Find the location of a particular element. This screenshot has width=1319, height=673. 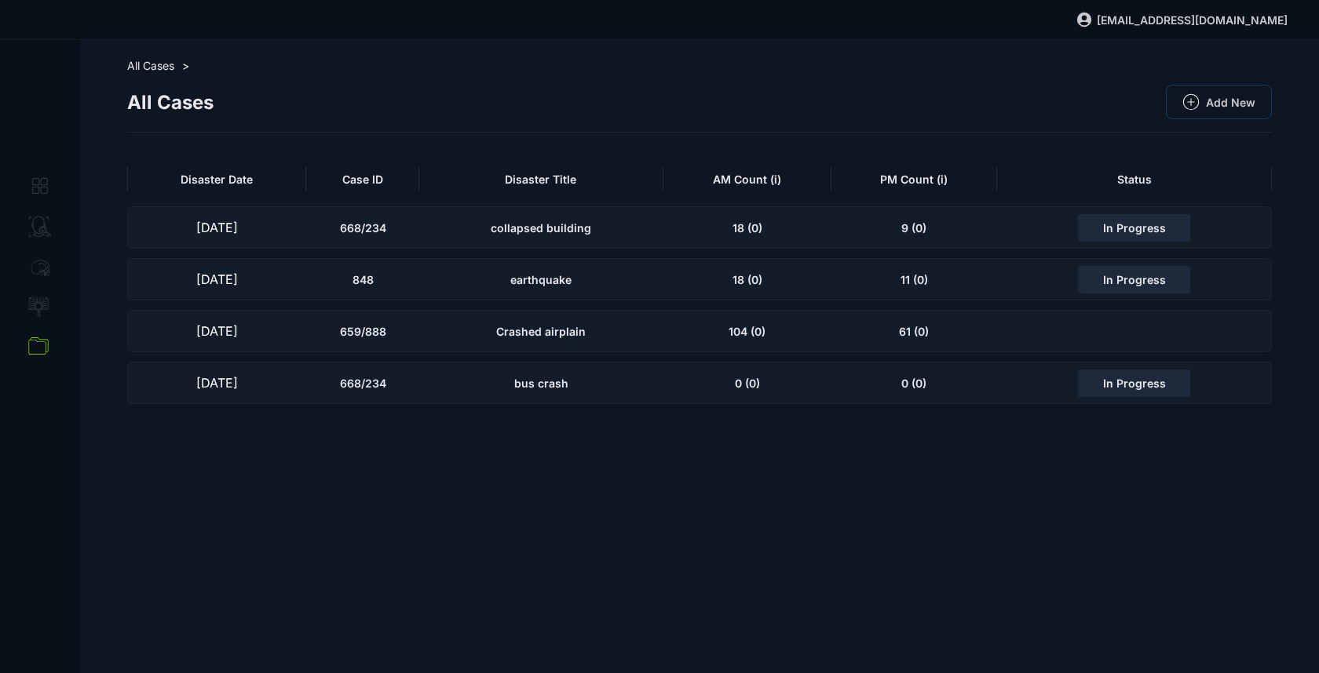

span: 61 (0) is located at coordinates (914, 331).